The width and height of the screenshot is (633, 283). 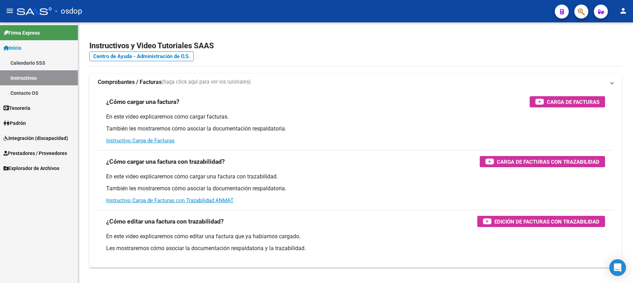 What do you see at coordinates (542, 221) in the screenshot?
I see `button: Edición de Facturas con Trazabilidad` at bounding box center [542, 221].